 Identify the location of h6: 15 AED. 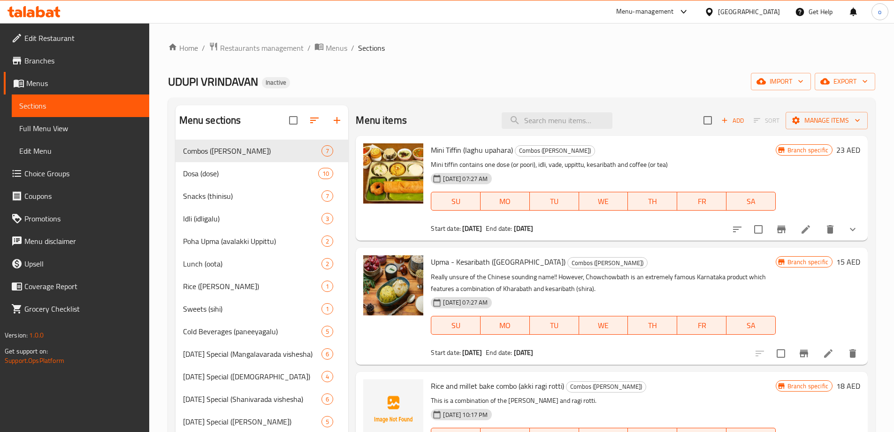
(848, 262).